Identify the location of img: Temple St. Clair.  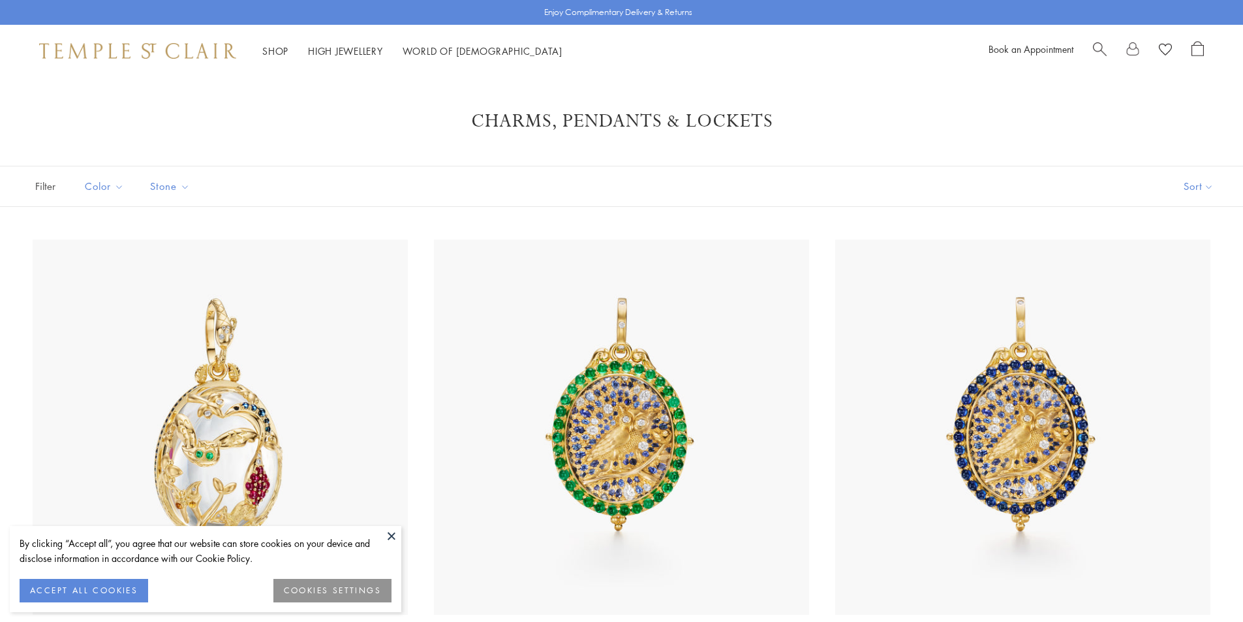
(138, 51).